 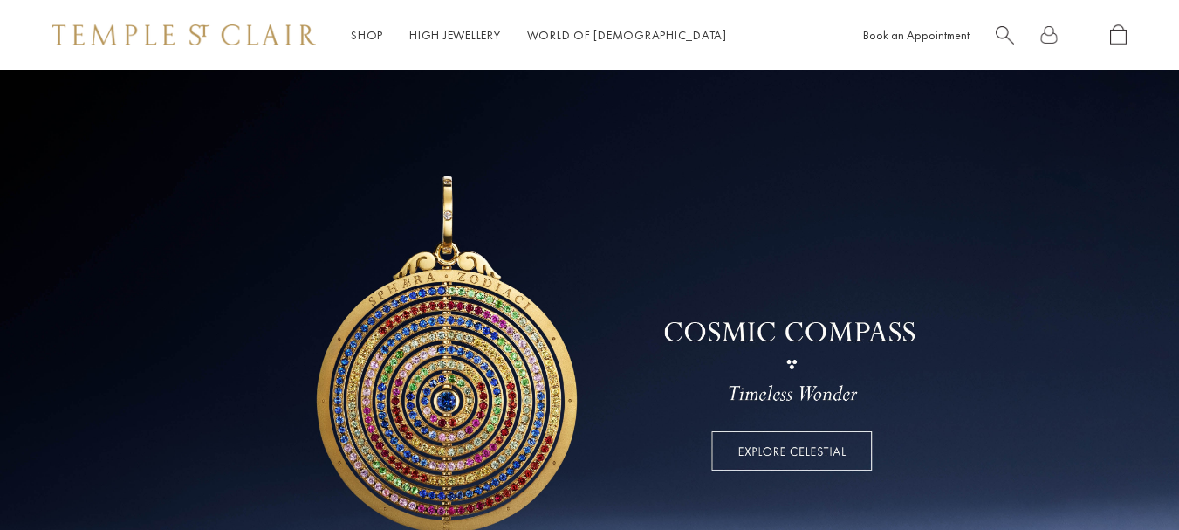 I want to click on a: Open Shopping Bag, so click(x=1117, y=35).